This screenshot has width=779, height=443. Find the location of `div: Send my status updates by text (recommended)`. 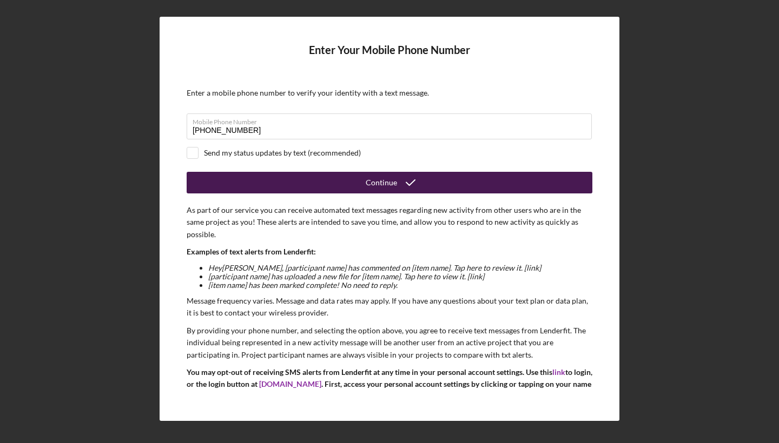

div: Send my status updates by text (recommended) is located at coordinates (282, 153).